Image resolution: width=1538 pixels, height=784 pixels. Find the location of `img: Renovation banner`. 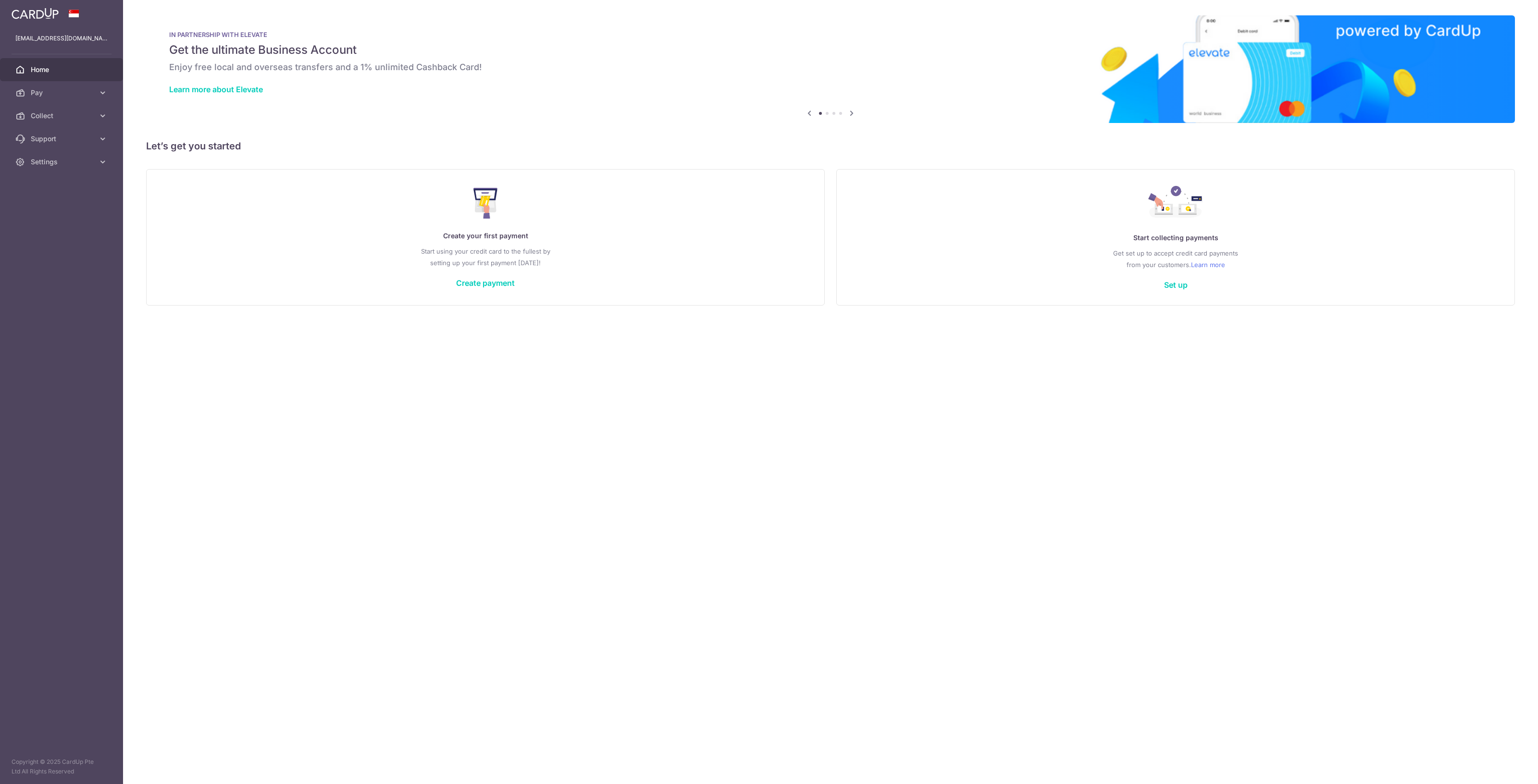

img: Renovation banner is located at coordinates (830, 70).